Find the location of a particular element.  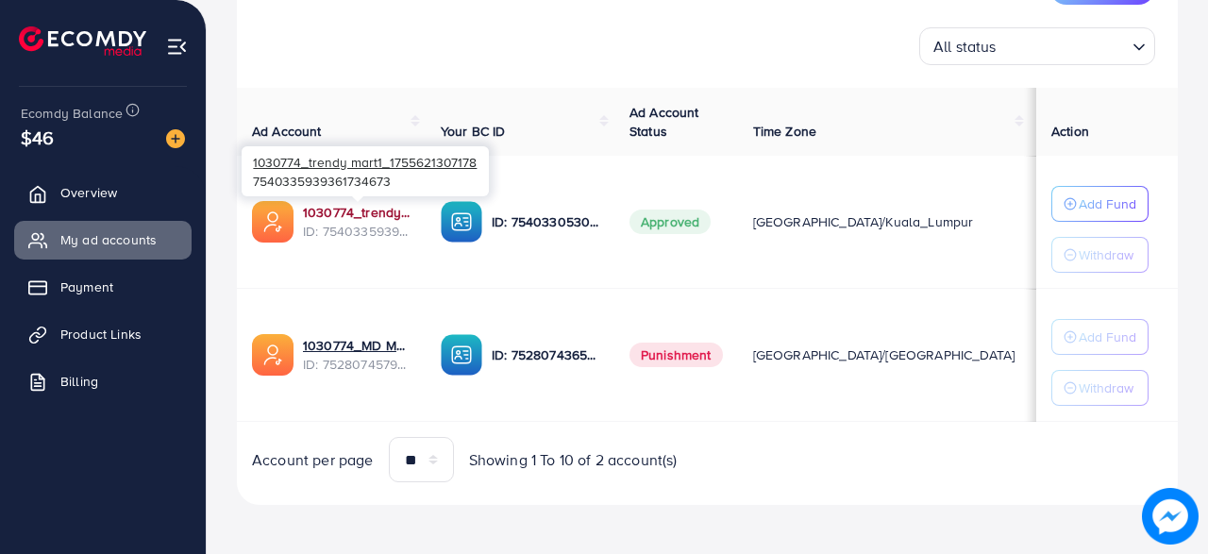

span: 1030774_trendy mart1_1755621307178 is located at coordinates (364, 161).